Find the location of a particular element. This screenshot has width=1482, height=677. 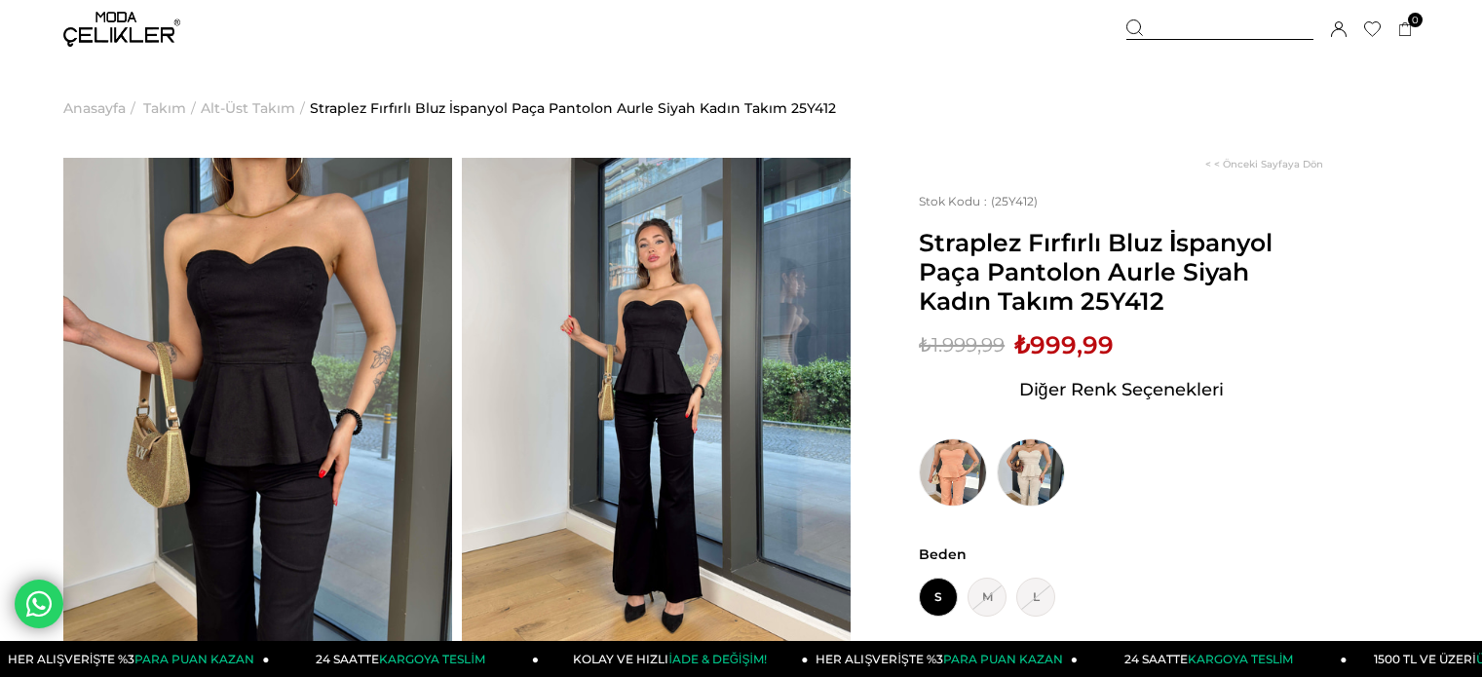

span: S is located at coordinates (938, 597).